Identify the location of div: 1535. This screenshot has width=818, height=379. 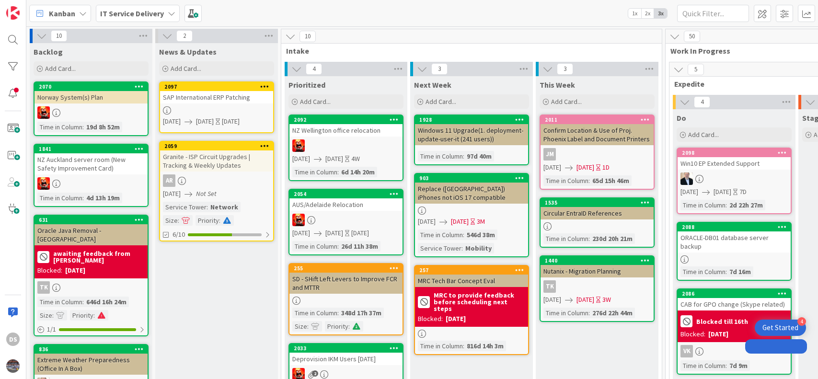
(597, 203).